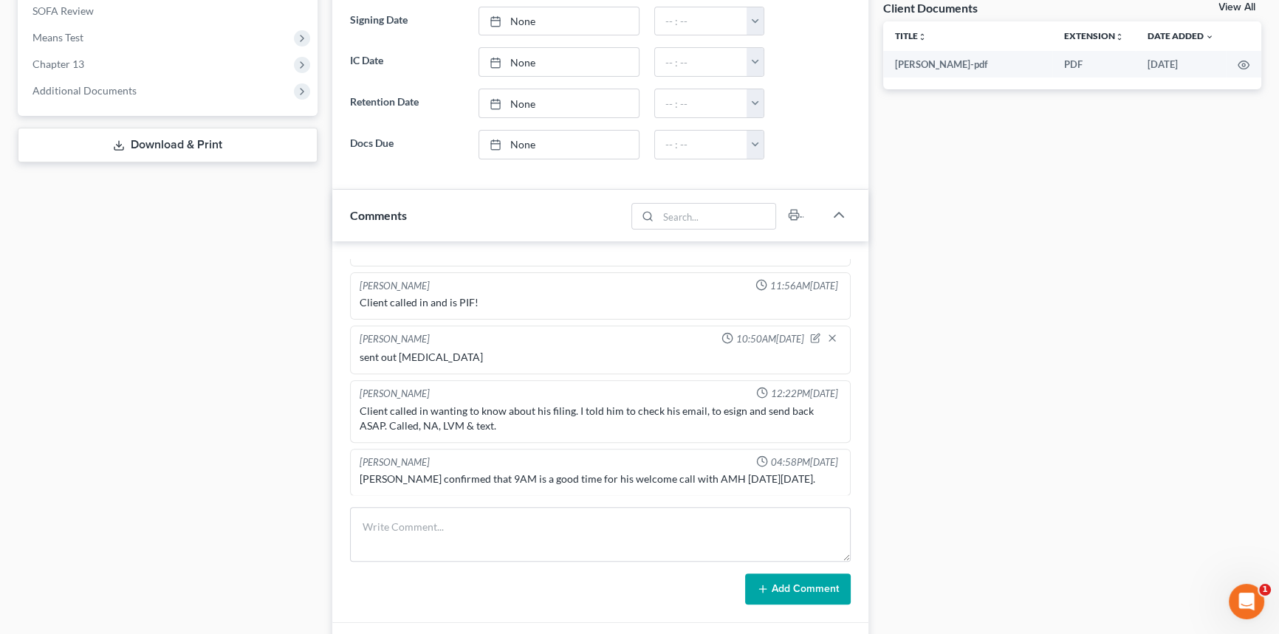 This screenshot has width=1279, height=634. I want to click on label: Docs Due, so click(407, 145).